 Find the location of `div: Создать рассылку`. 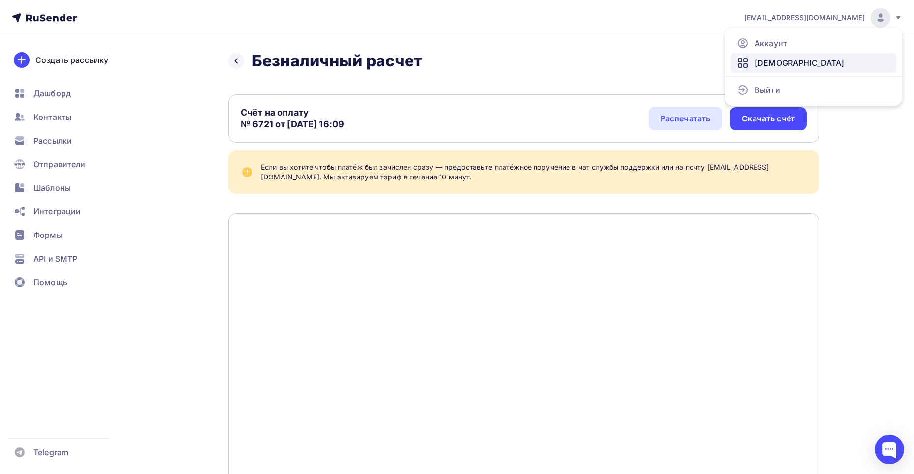

div: Создать рассылку is located at coordinates (72, 60).